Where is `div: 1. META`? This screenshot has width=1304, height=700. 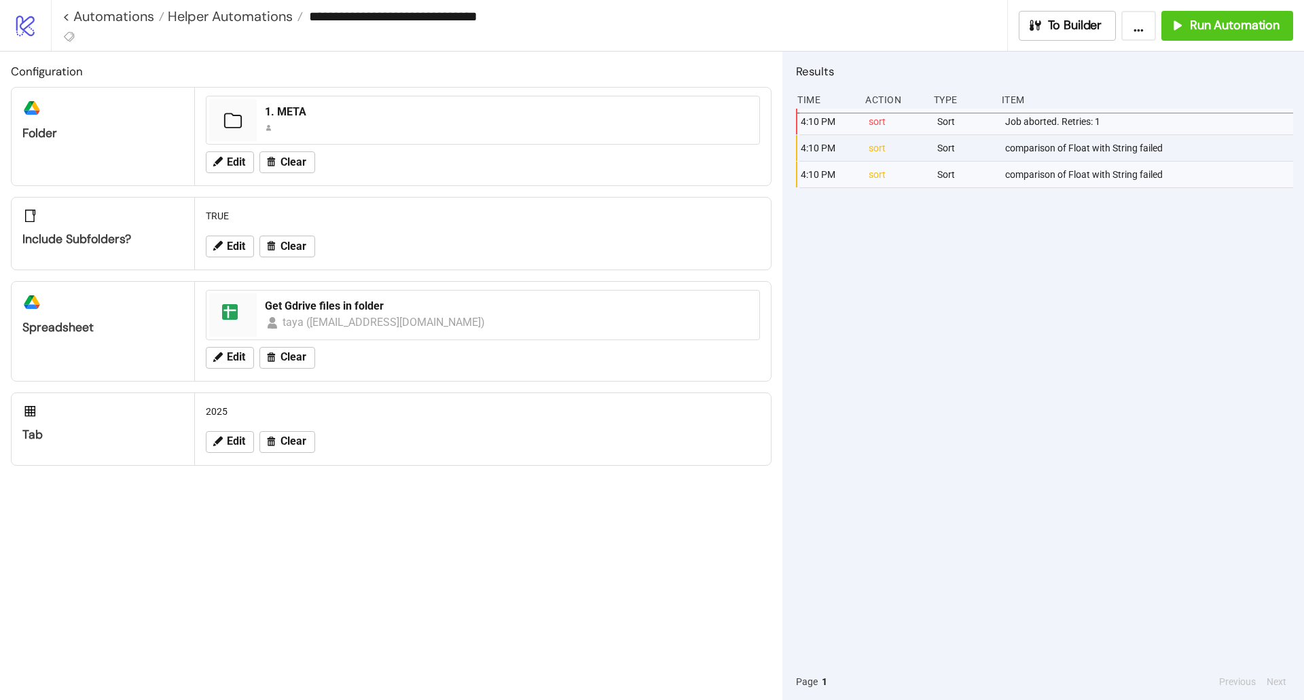
div: 1. META is located at coordinates (508, 112).